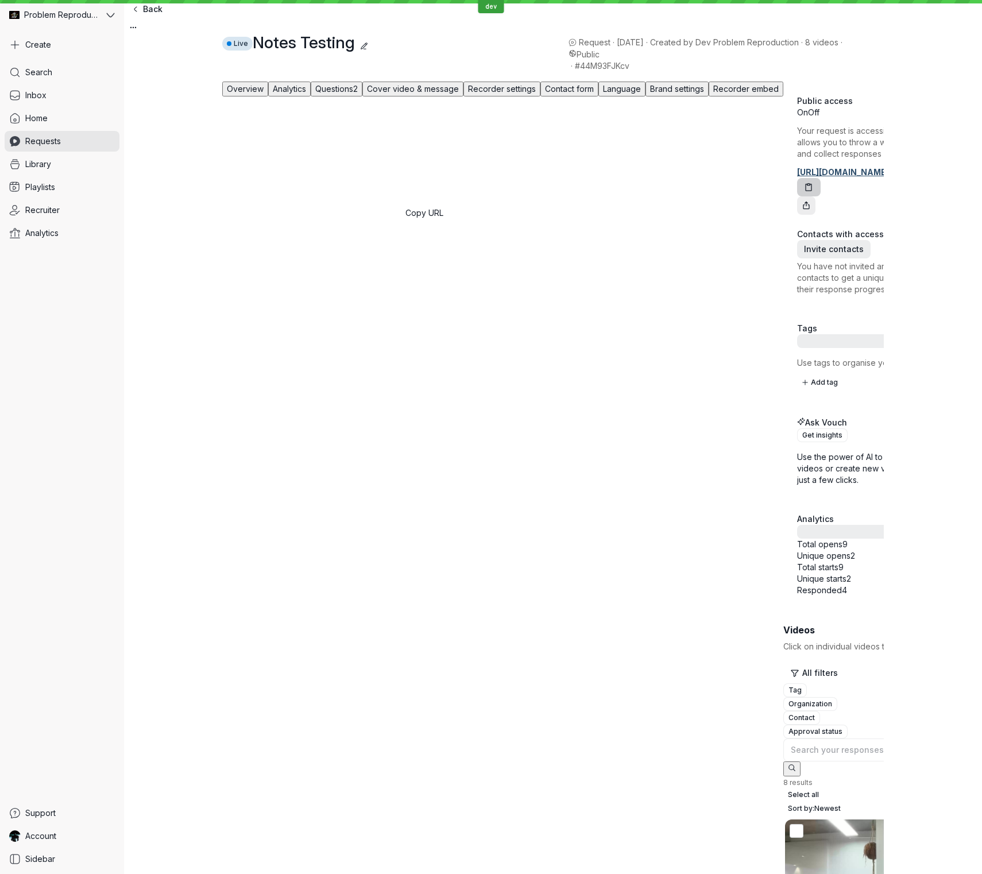 The width and height of the screenshot is (982, 874). What do you see at coordinates (42, 210) in the screenshot?
I see `span: Recruiter` at bounding box center [42, 210].